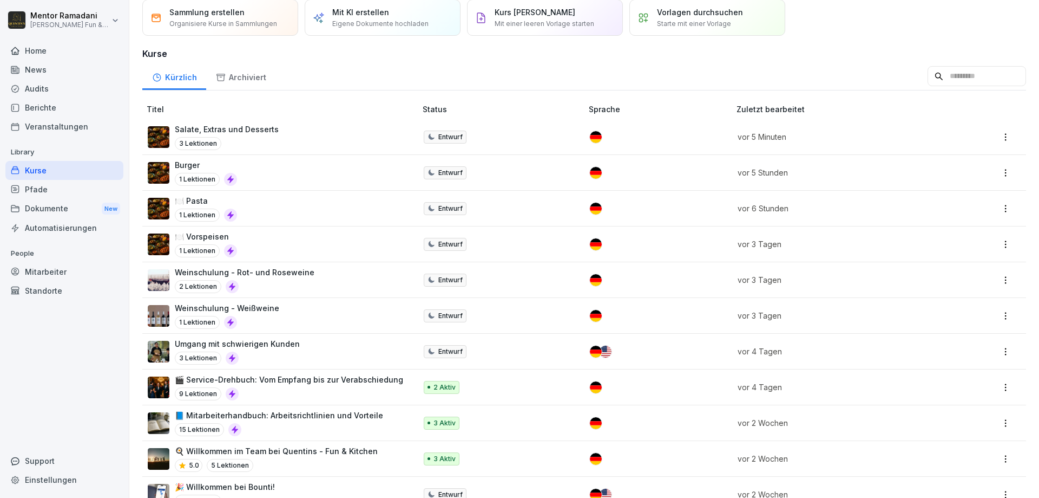 The height and width of the screenshot is (498, 1039). Describe the element at coordinates (64, 170) in the screenshot. I see `a: Kurse` at that location.